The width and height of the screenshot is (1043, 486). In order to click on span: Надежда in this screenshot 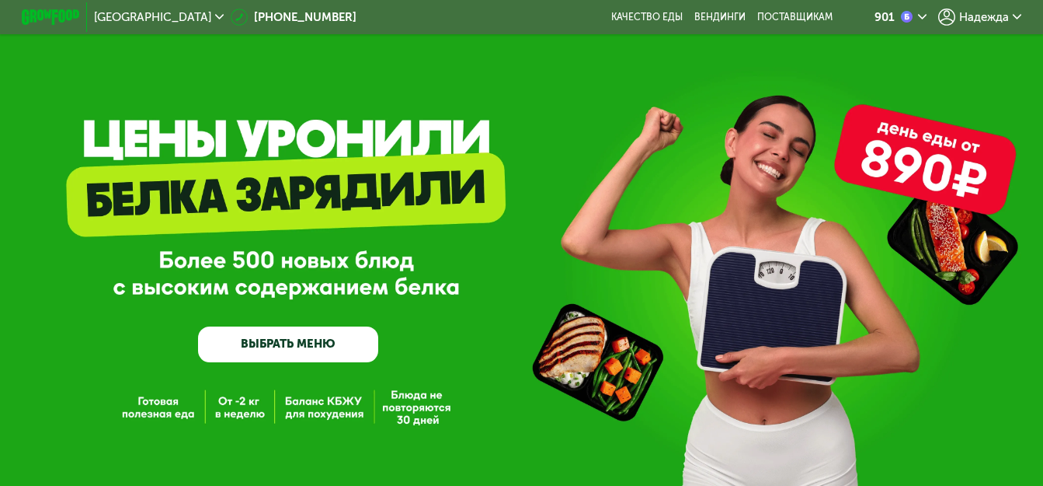, I will do `click(984, 17)`.